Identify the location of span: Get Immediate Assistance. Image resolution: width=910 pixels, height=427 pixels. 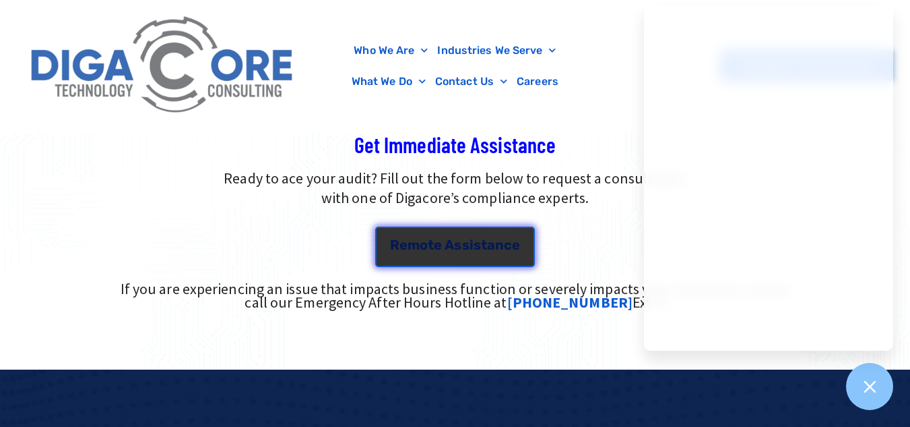
(455, 144).